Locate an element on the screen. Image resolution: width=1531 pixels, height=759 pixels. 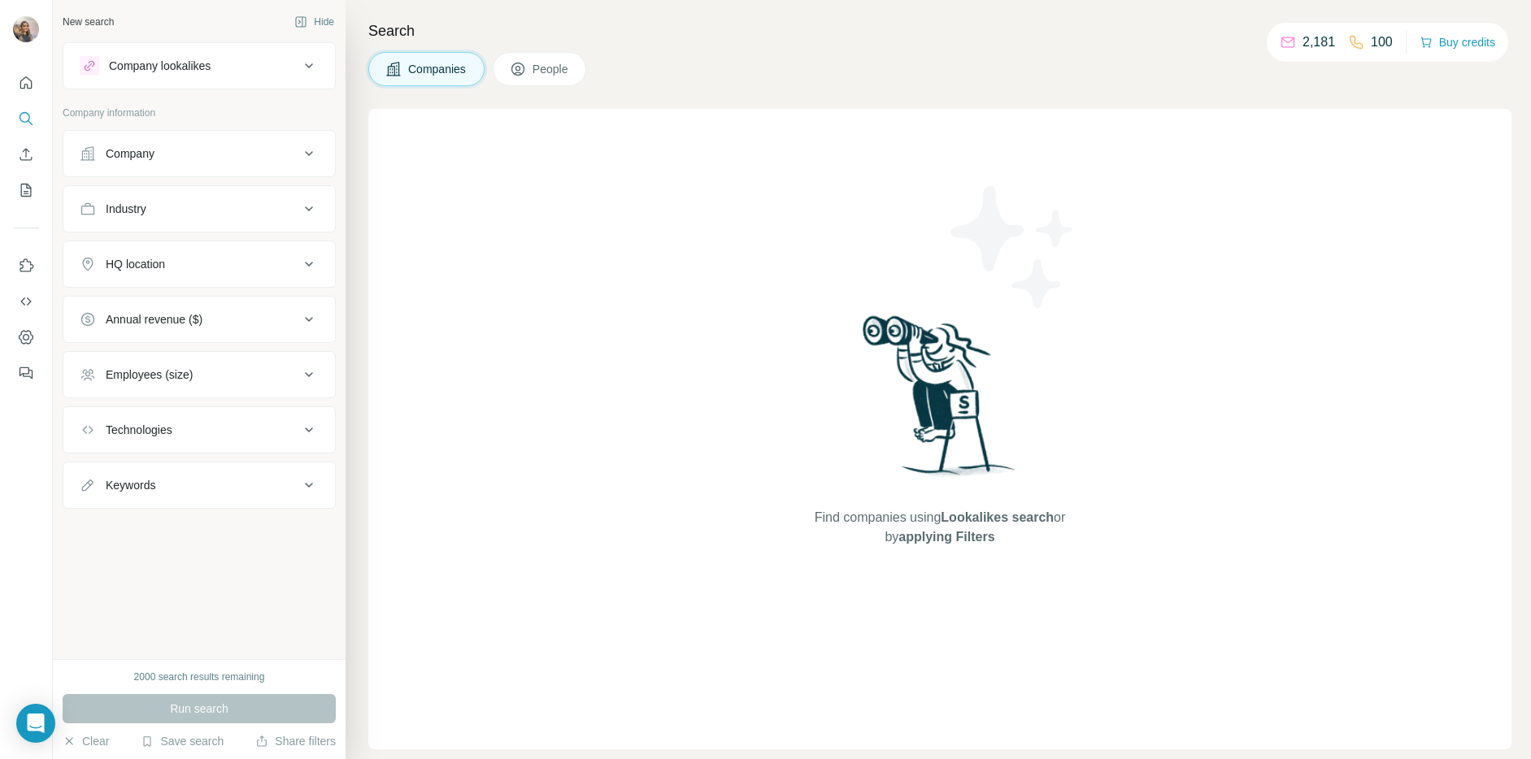
span: People is located at coordinates (551, 69).